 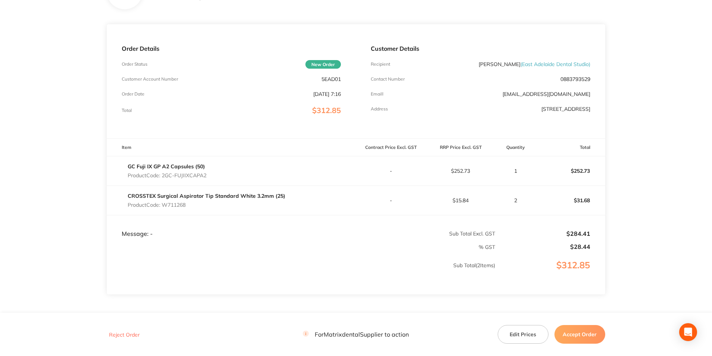 What do you see at coordinates (134, 64) in the screenshot?
I see `p: Order Status` at bounding box center [134, 64].